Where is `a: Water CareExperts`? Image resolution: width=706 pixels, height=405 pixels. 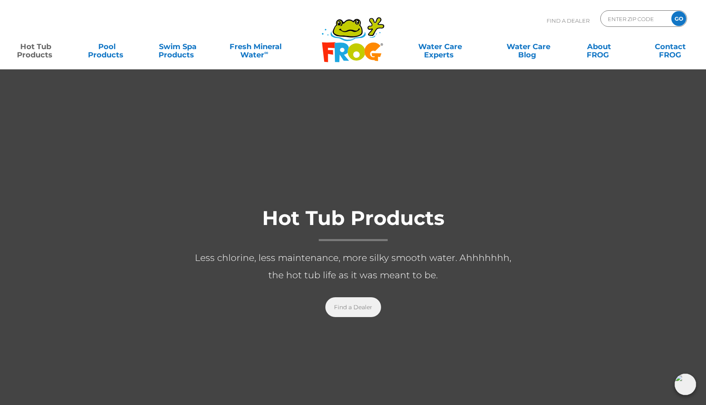
a: Water CareExperts is located at coordinates (440, 47).